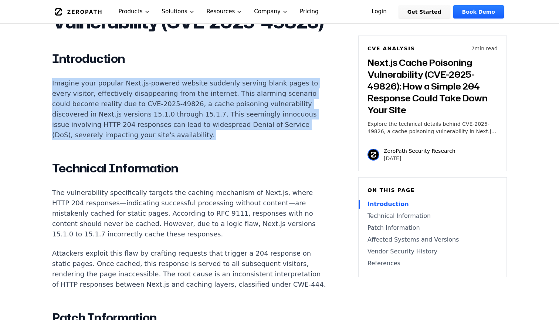 This screenshot has height=320, width=559. I want to click on a: Login, so click(379, 12).